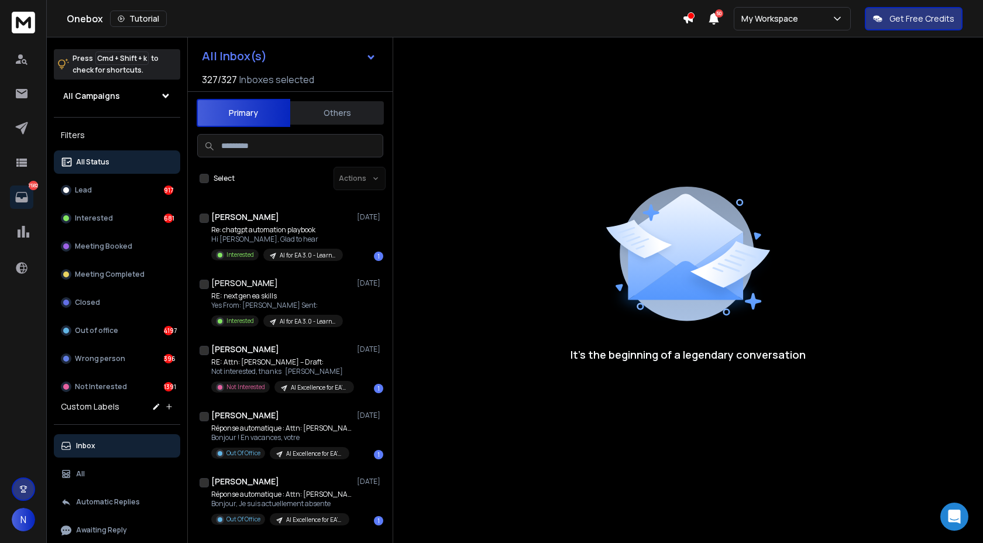 This screenshot has width=983, height=543. What do you see at coordinates (117, 96) in the screenshot?
I see `button: All Campaigns` at bounding box center [117, 96].